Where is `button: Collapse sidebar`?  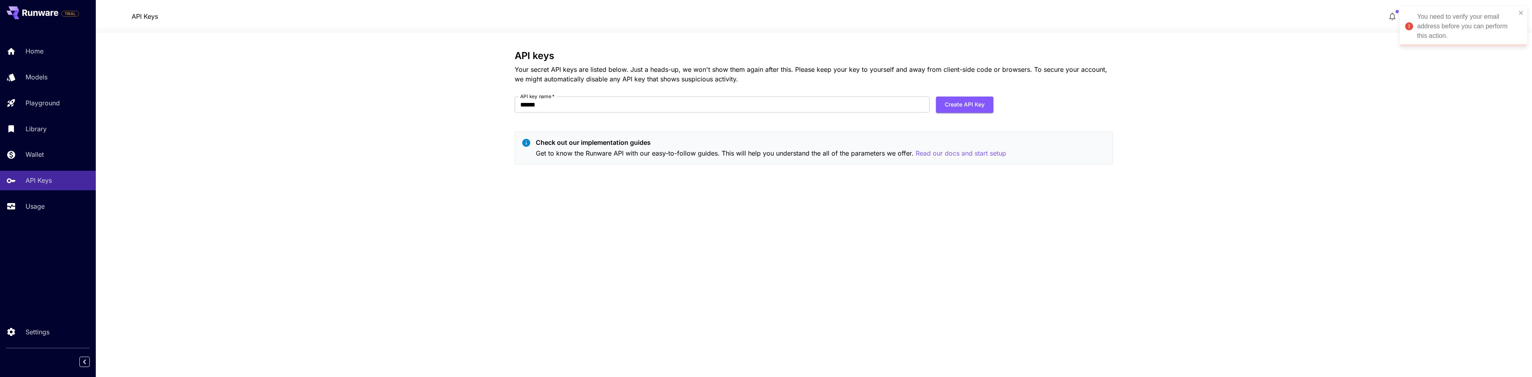
button: Collapse sidebar is located at coordinates (85, 362).